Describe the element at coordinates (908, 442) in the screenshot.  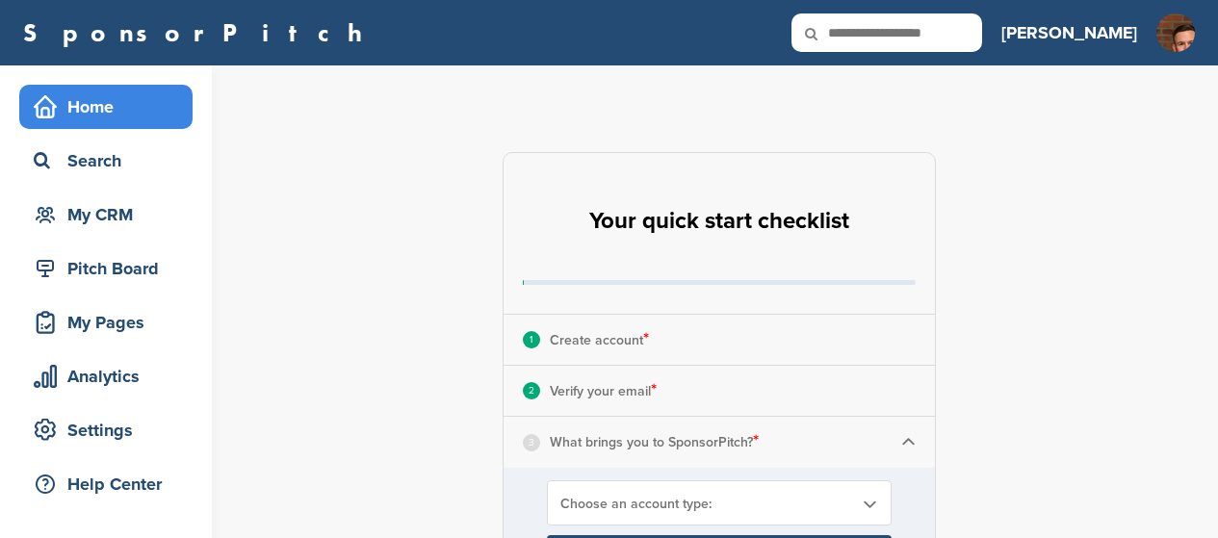
I see `img: Checklist arrow 1` at that location.